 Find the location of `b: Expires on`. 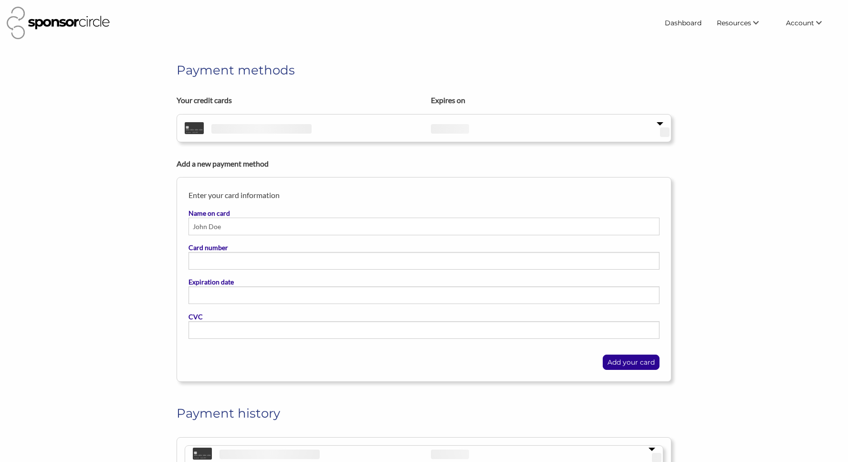

b: Expires on is located at coordinates (448, 100).